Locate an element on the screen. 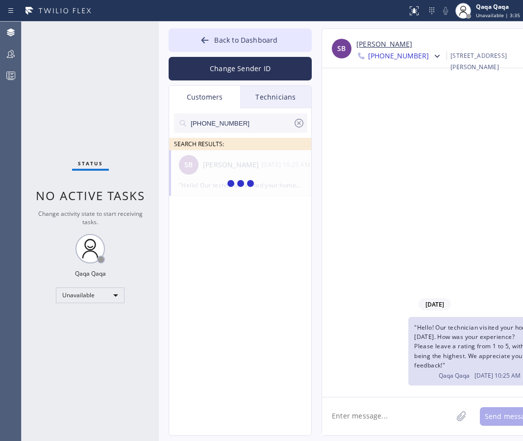 Image resolution: width=523 pixels, height=441 pixels. span: Unavailable | 3:35 is located at coordinates (498, 15).